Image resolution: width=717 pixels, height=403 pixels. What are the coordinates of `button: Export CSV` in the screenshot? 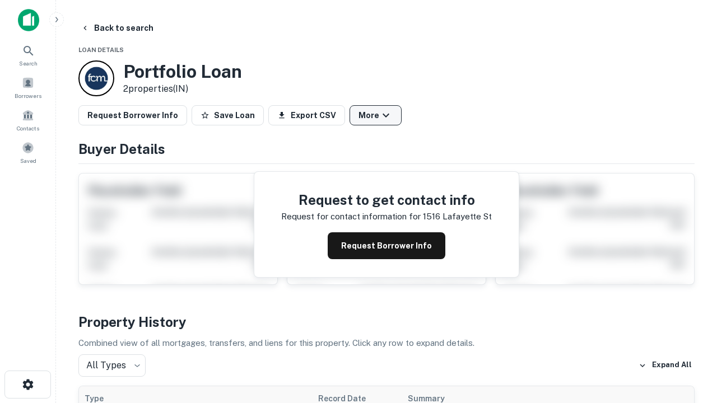 It's located at (306, 115).